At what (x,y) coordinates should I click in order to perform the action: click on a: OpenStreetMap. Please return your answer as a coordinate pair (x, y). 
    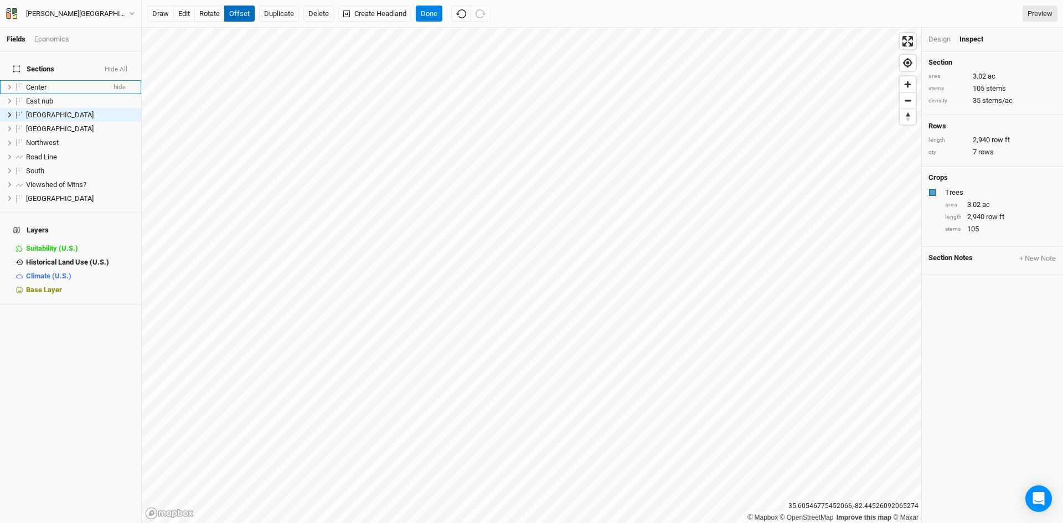
    Looking at the image, I should click on (807, 518).